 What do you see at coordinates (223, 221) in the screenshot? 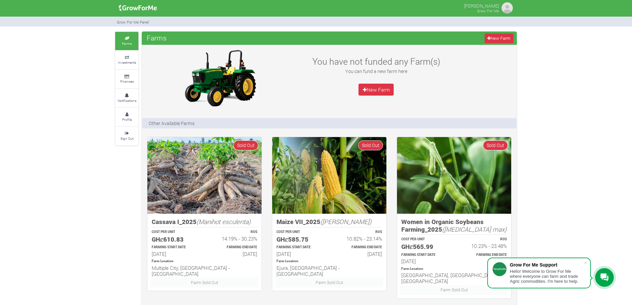
I see `i: (Manihot esculenta)` at bounding box center [223, 221].